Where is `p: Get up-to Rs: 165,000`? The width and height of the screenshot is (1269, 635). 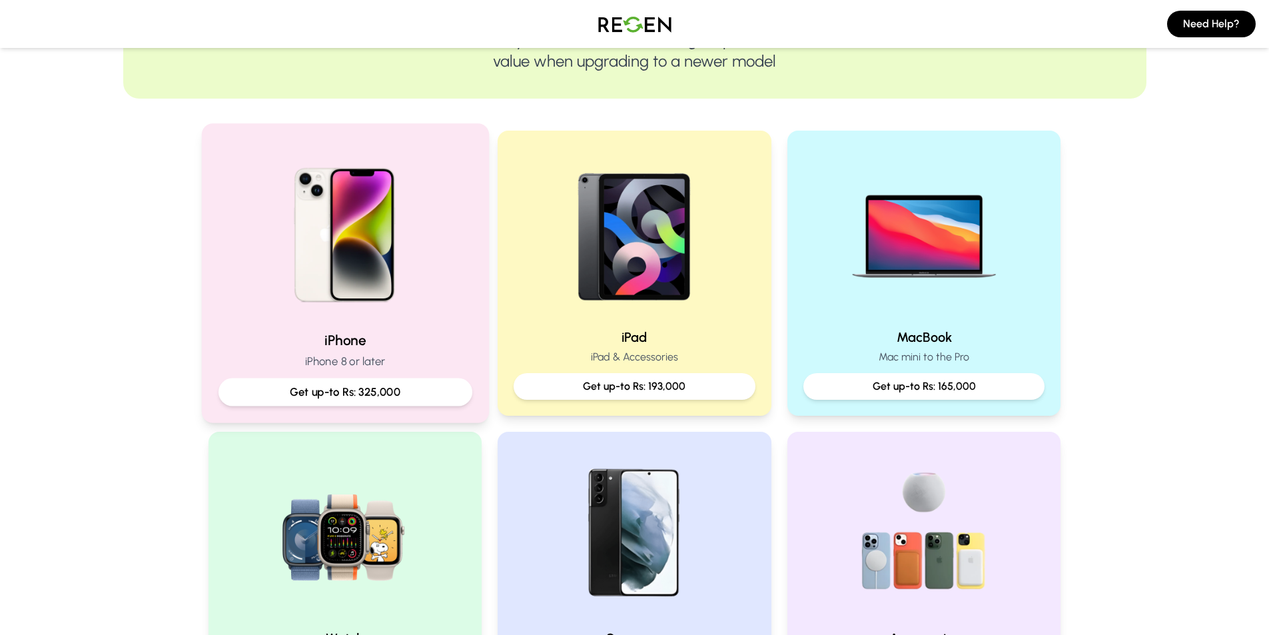 p: Get up-to Rs: 165,000 is located at coordinates (924, 386).